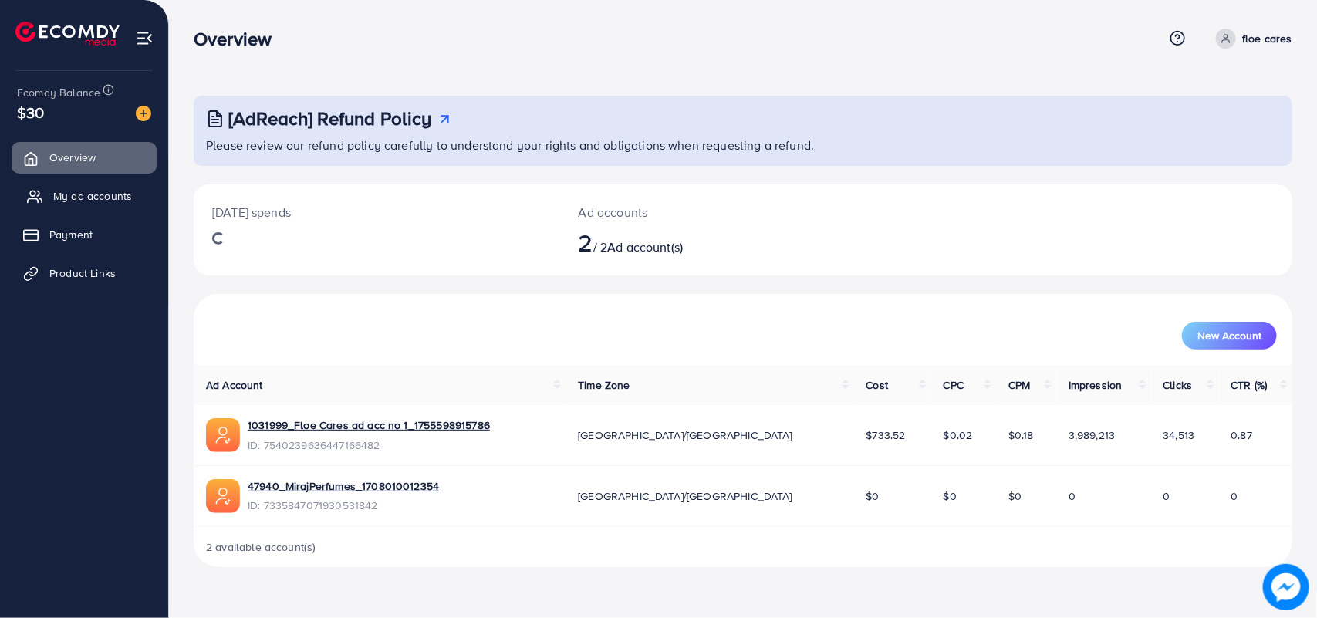 The height and width of the screenshot is (618, 1317). I want to click on a: My ad accounts, so click(84, 196).